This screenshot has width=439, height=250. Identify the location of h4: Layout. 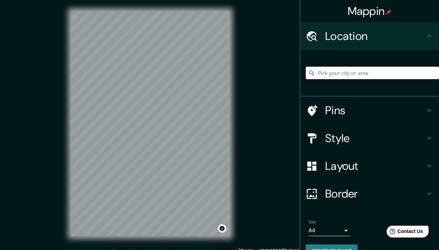
(375, 166).